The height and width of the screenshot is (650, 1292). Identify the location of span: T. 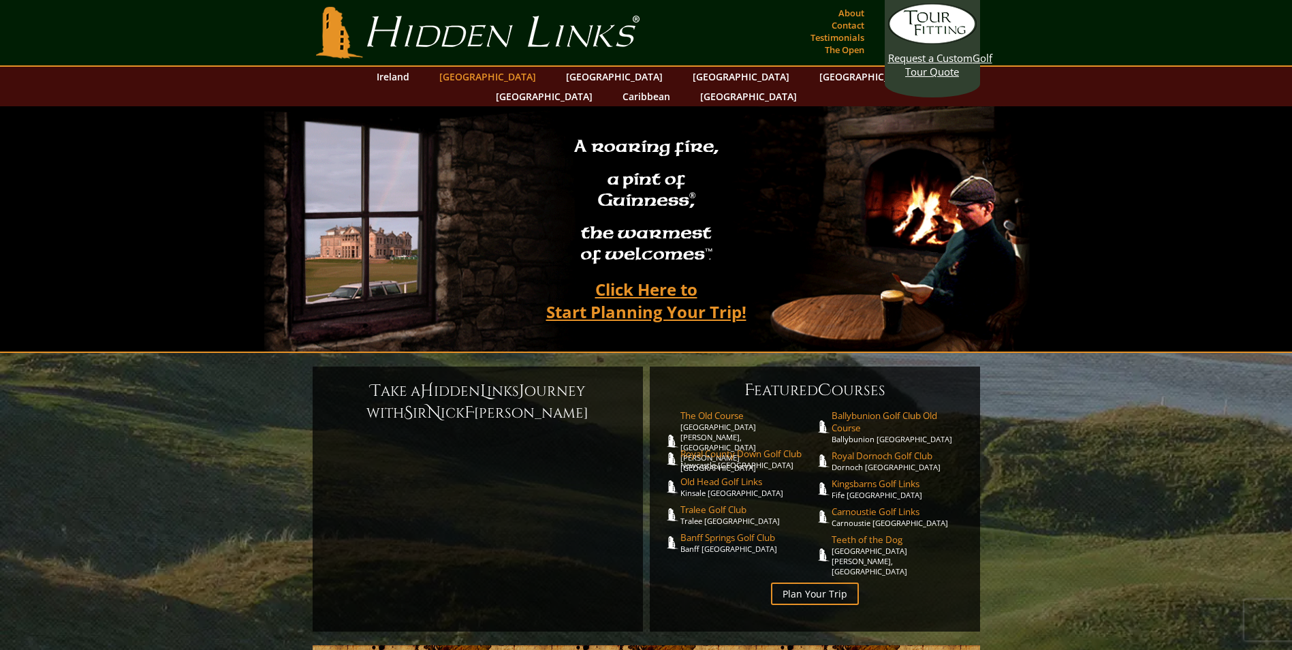
(375, 391).